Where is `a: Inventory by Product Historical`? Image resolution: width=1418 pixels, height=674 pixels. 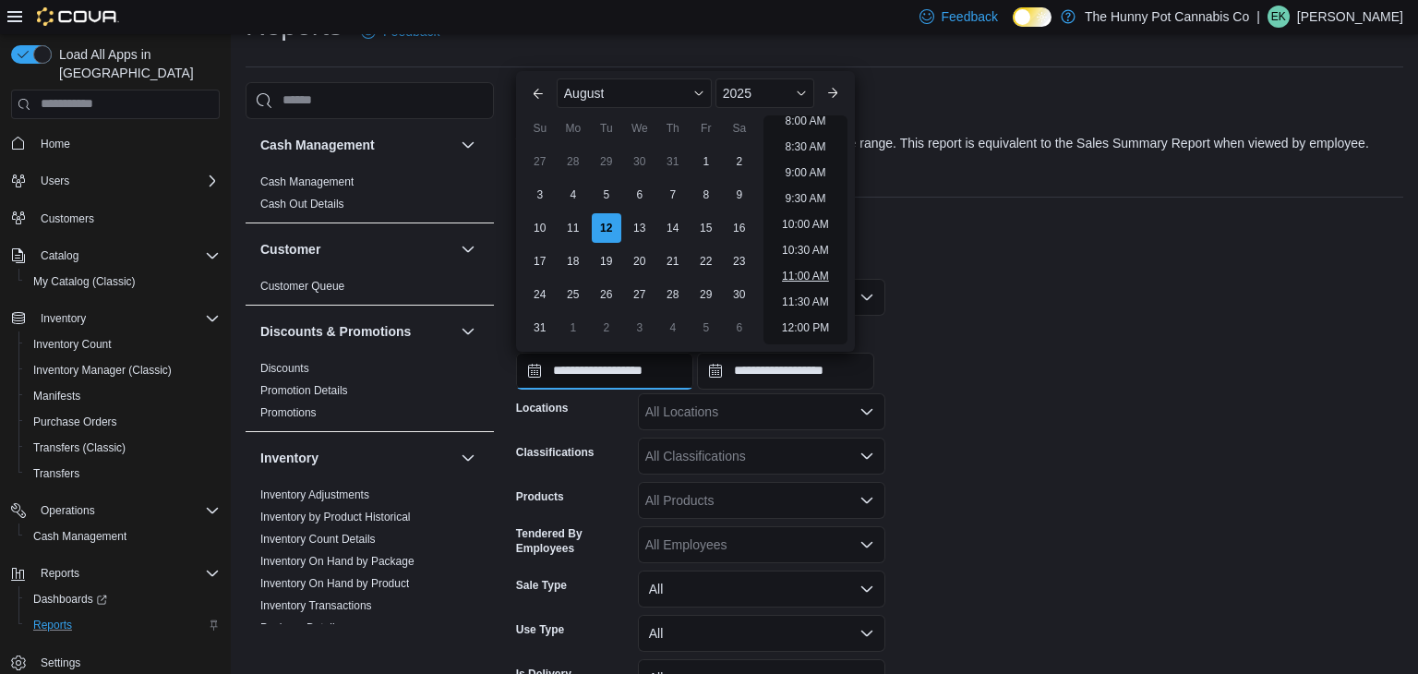
a: Inventory by Product Historical is located at coordinates (335, 517).